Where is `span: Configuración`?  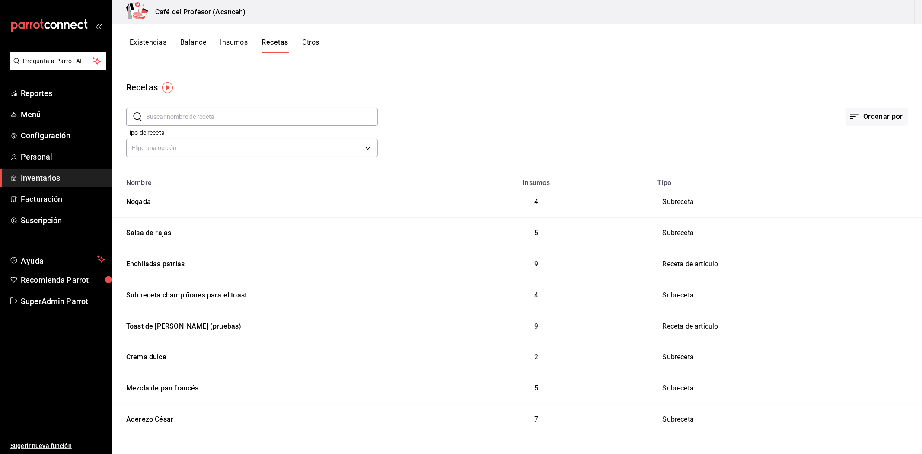
span: Configuración is located at coordinates (63, 135).